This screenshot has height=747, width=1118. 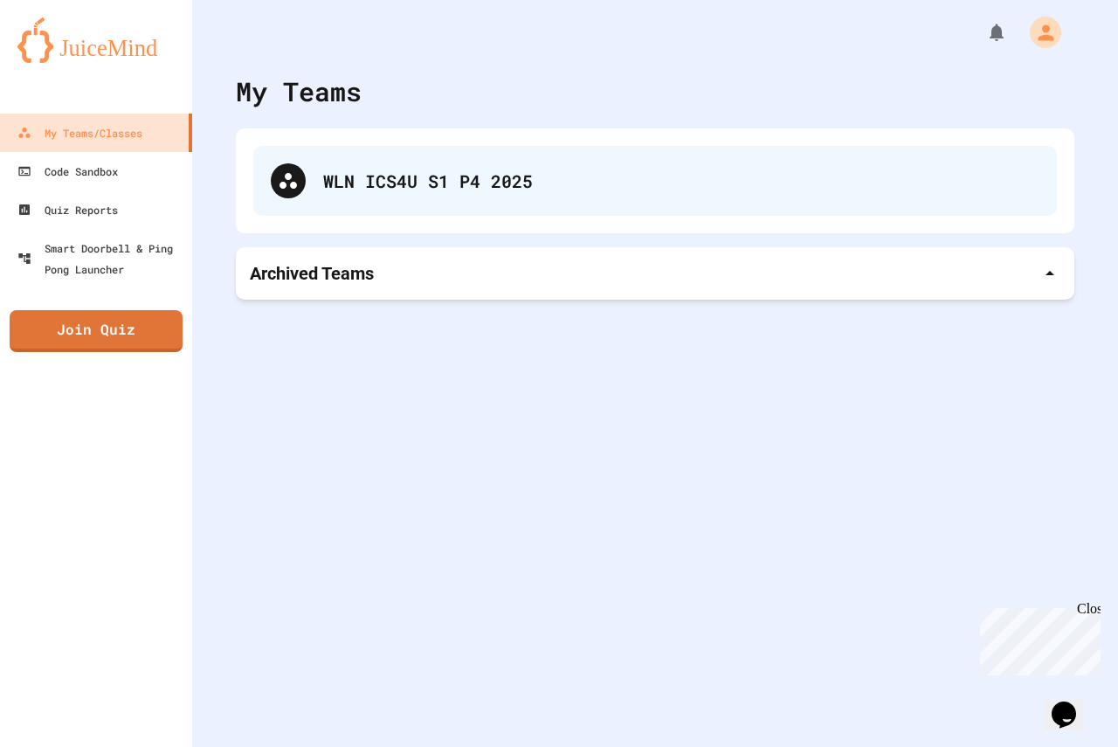 I want to click on p: Archived Teams, so click(x=312, y=273).